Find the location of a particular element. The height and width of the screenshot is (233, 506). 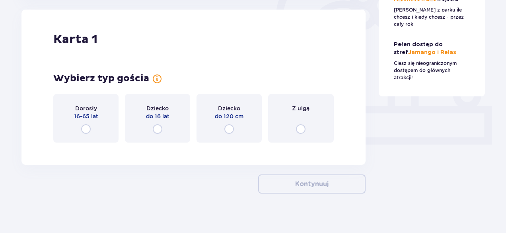

p: Wybierz typ gościa is located at coordinates (101, 78).